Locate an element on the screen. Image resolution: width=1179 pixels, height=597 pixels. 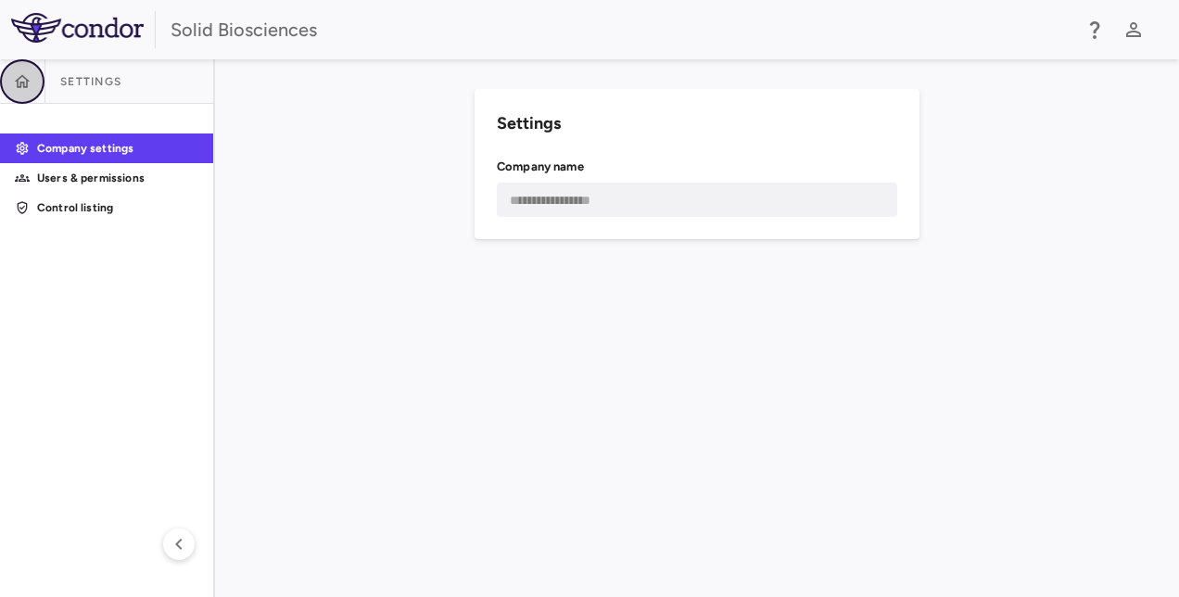
h6: Company name is located at coordinates (697, 167).